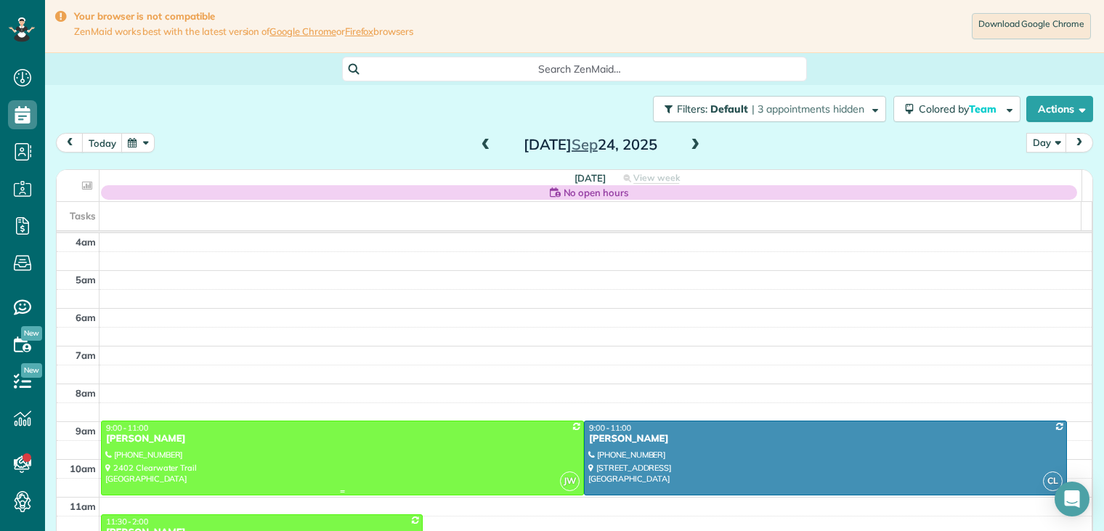 This screenshot has width=1104, height=531. I want to click on a: Download Google Chrome, so click(1031, 26).